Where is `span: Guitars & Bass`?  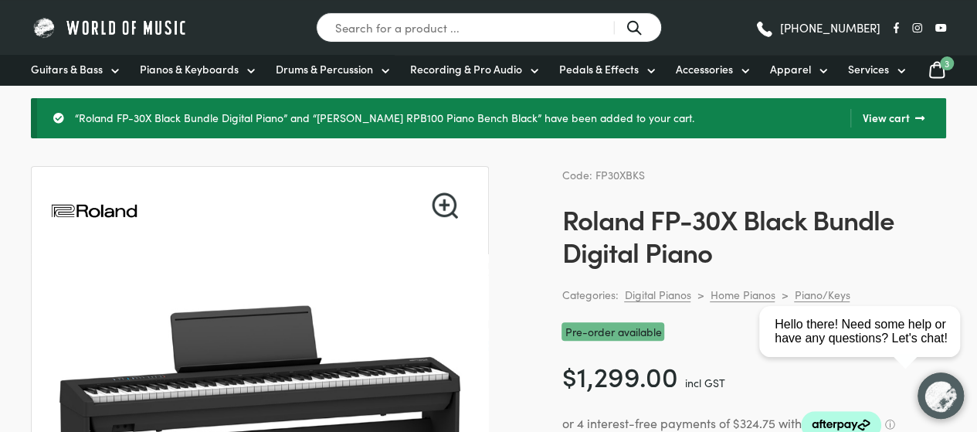
span: Guitars & Bass is located at coordinates (66, 69).